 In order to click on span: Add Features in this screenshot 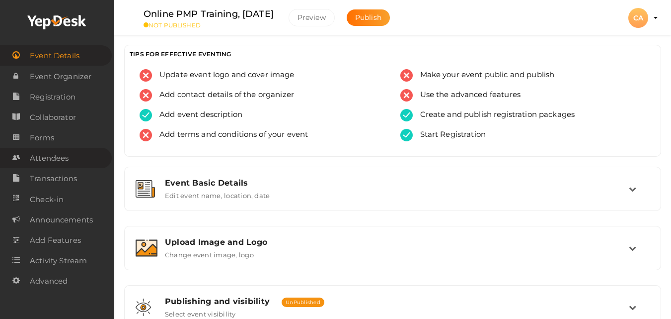, I will do `click(55, 240)`.